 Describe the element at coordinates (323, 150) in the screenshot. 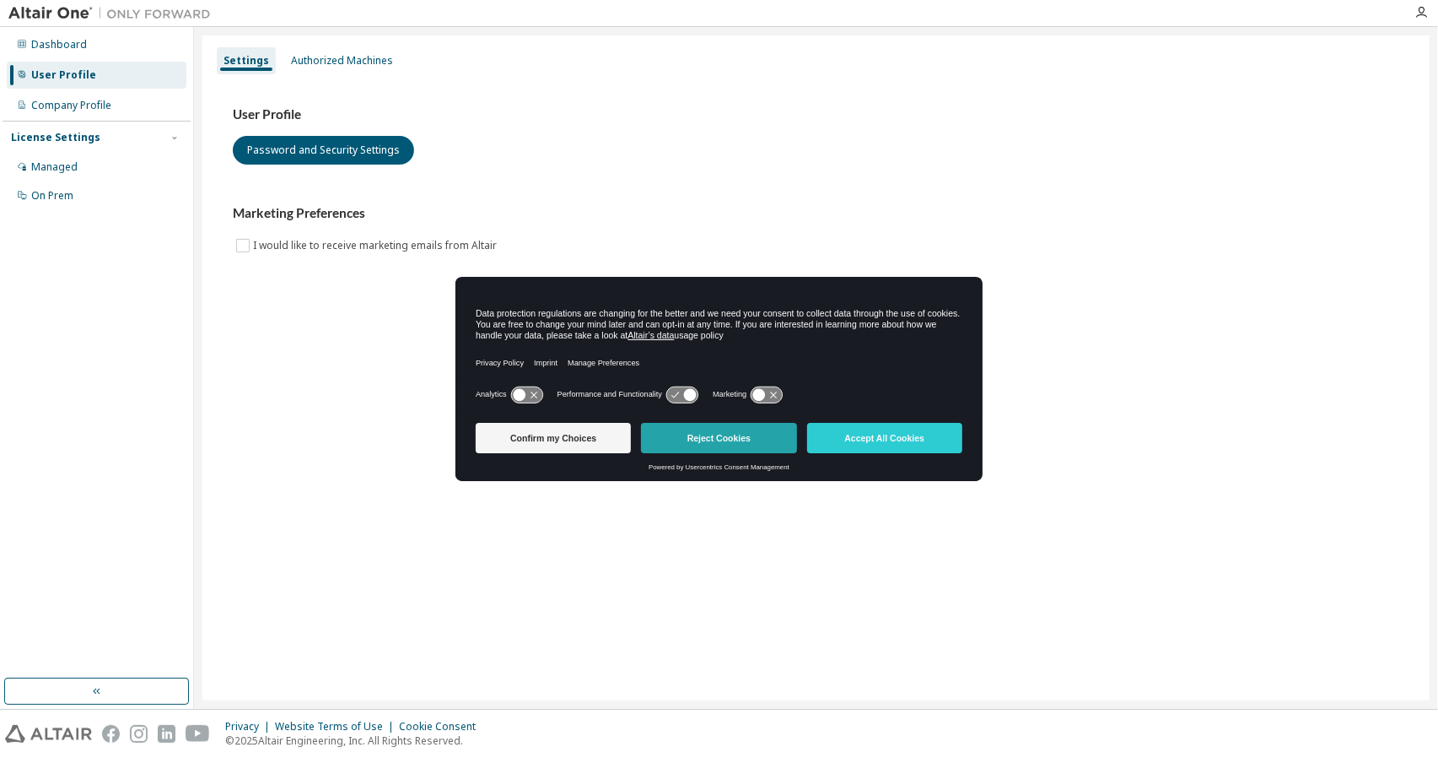

I see `button: Password and Security Settings` at that location.